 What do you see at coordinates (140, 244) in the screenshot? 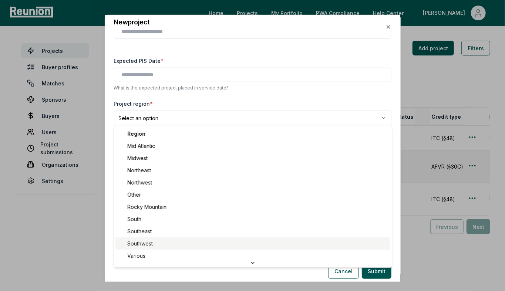
I see `span: Southwest` at bounding box center [140, 244].